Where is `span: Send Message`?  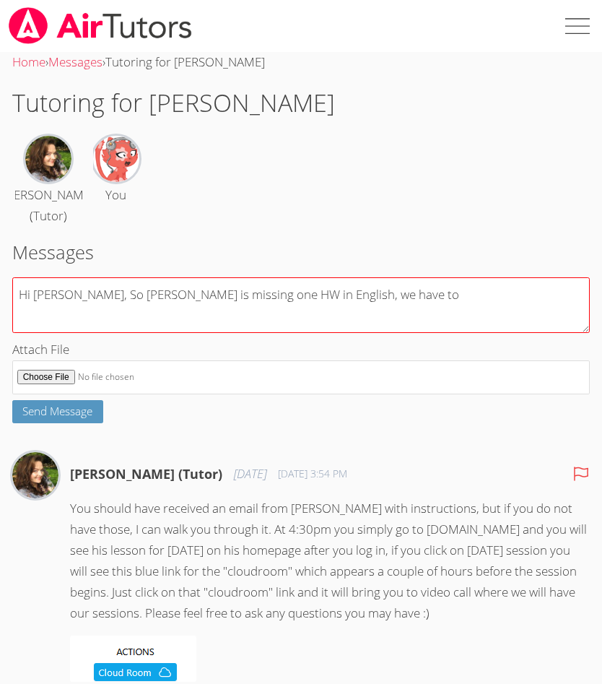 span: Send Message is located at coordinates (57, 411).